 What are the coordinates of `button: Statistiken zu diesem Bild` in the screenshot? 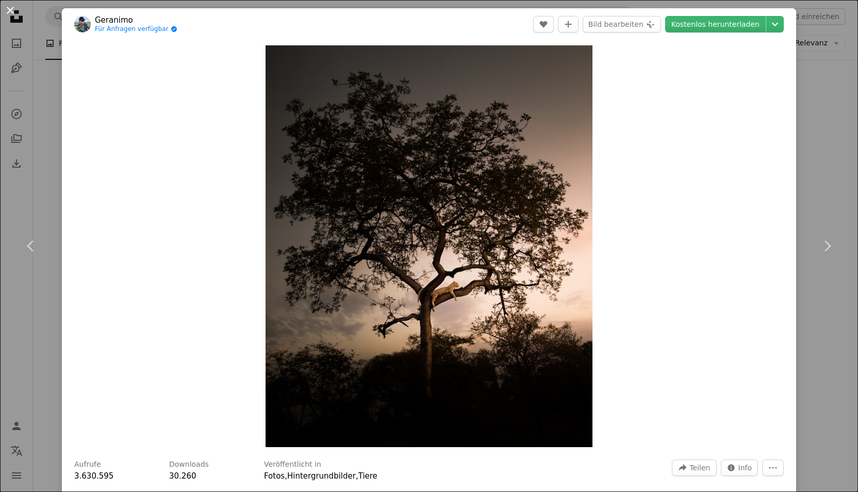 It's located at (739, 468).